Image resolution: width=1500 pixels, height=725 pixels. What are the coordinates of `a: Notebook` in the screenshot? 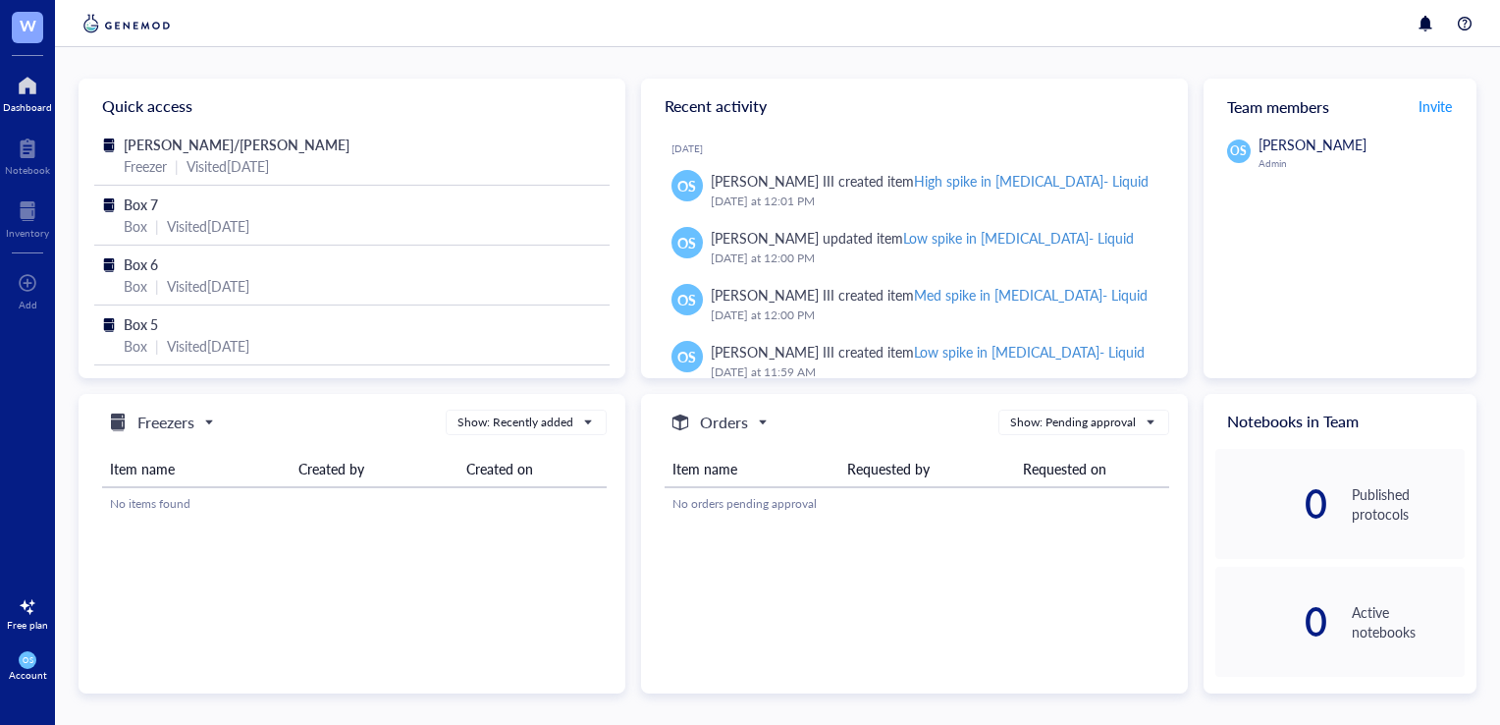 It's located at (27, 154).